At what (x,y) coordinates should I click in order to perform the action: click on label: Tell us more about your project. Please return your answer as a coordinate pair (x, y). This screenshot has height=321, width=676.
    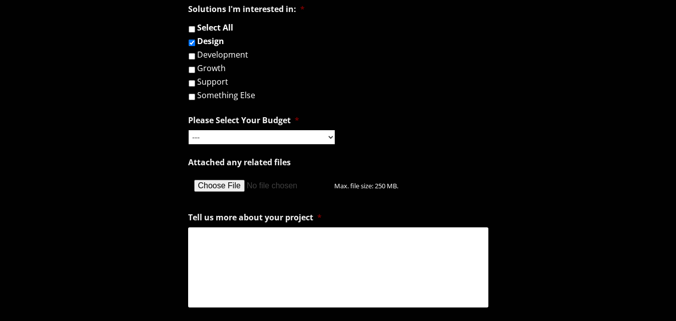
    Looking at the image, I should click on (255, 217).